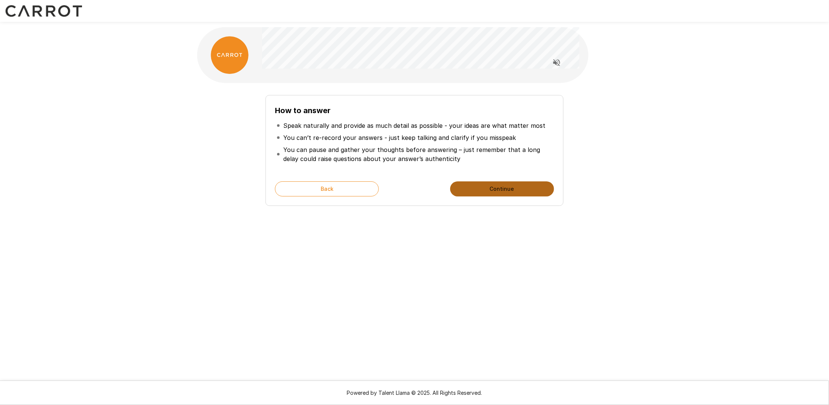  Describe the element at coordinates (302, 111) in the screenshot. I see `b: How to answer` at that location.